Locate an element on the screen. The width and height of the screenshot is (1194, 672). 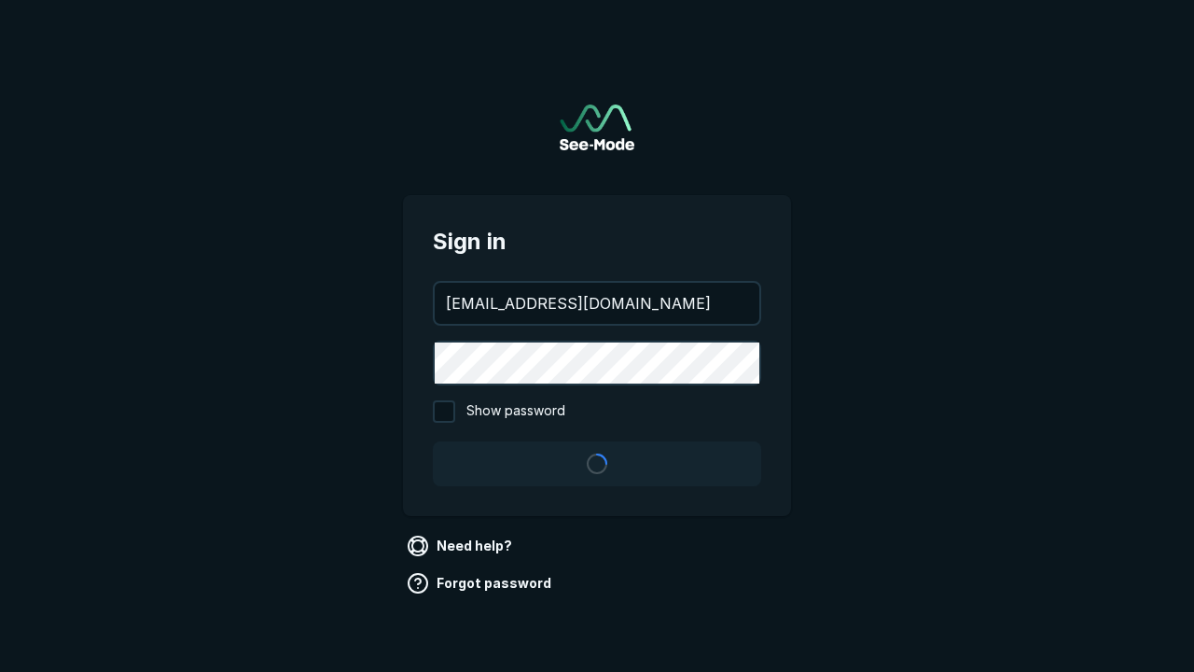
a: Forgot password is located at coordinates (480, 583).